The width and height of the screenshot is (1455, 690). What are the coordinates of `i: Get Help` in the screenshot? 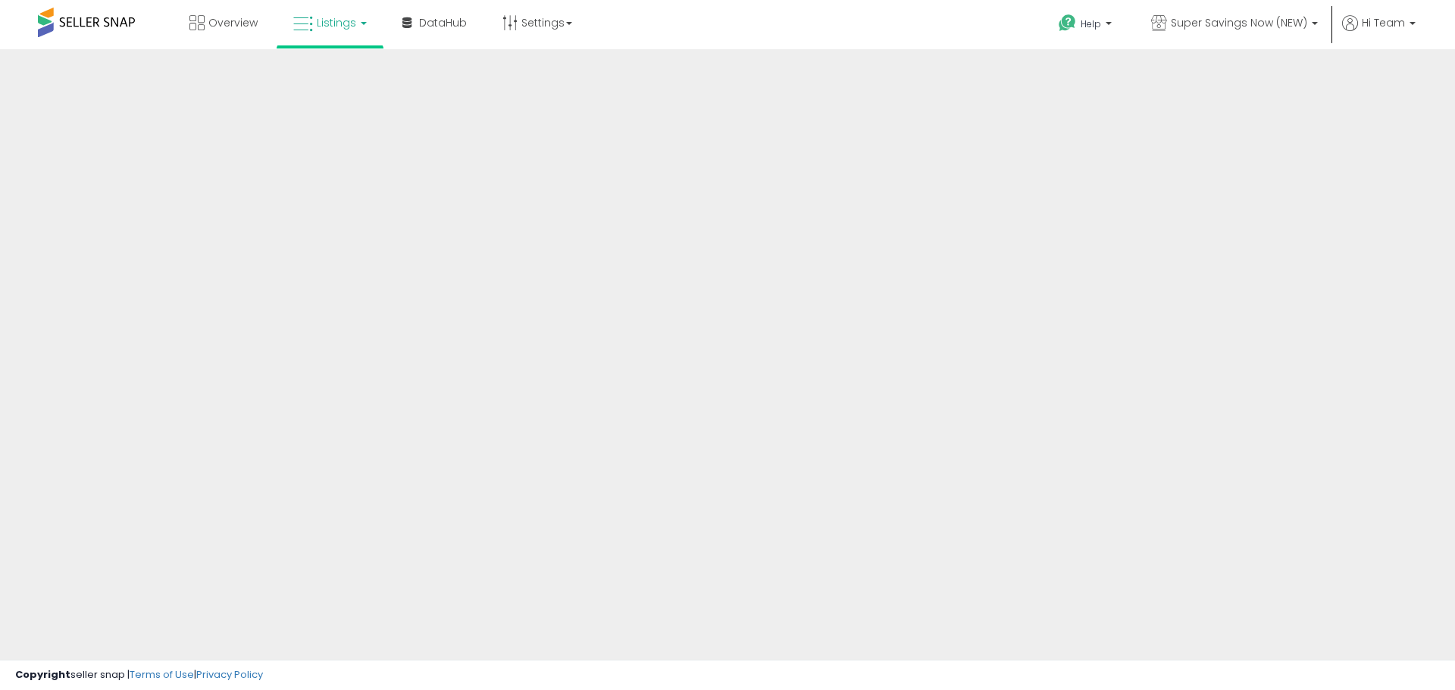 It's located at (1067, 23).